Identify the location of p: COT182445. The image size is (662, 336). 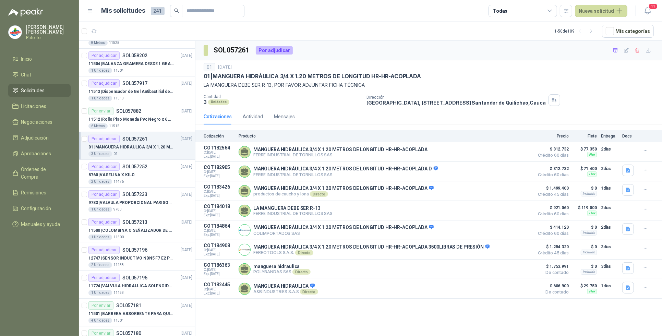
(219, 285).